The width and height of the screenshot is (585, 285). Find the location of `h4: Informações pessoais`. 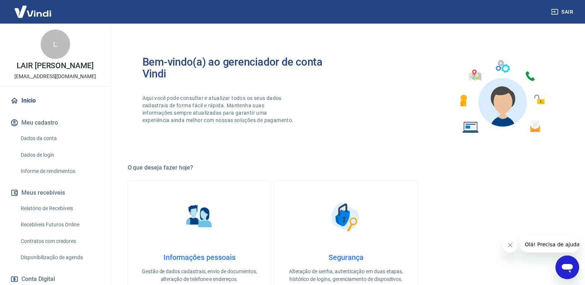

h4: Informações pessoais is located at coordinates (199, 258).